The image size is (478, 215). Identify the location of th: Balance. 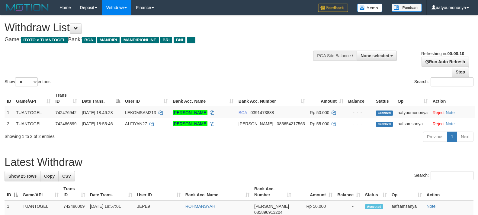
(359, 98).